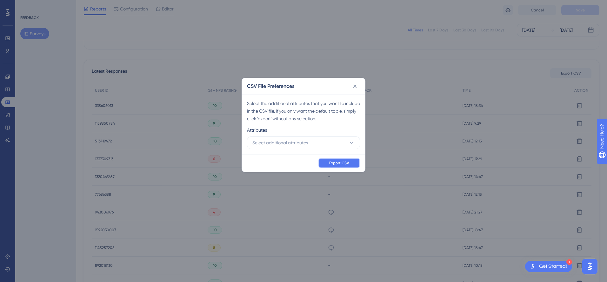  Describe the element at coordinates (280, 143) in the screenshot. I see `span: Select additional attributes` at that location.